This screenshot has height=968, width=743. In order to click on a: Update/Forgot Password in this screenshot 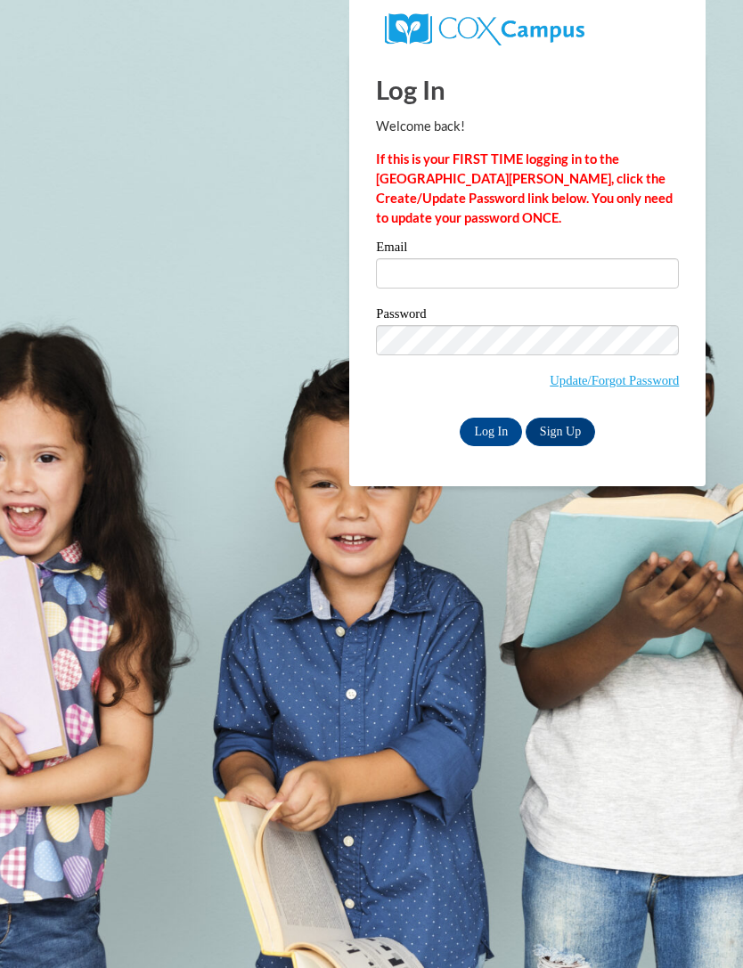, I will do `click(613, 380)`.